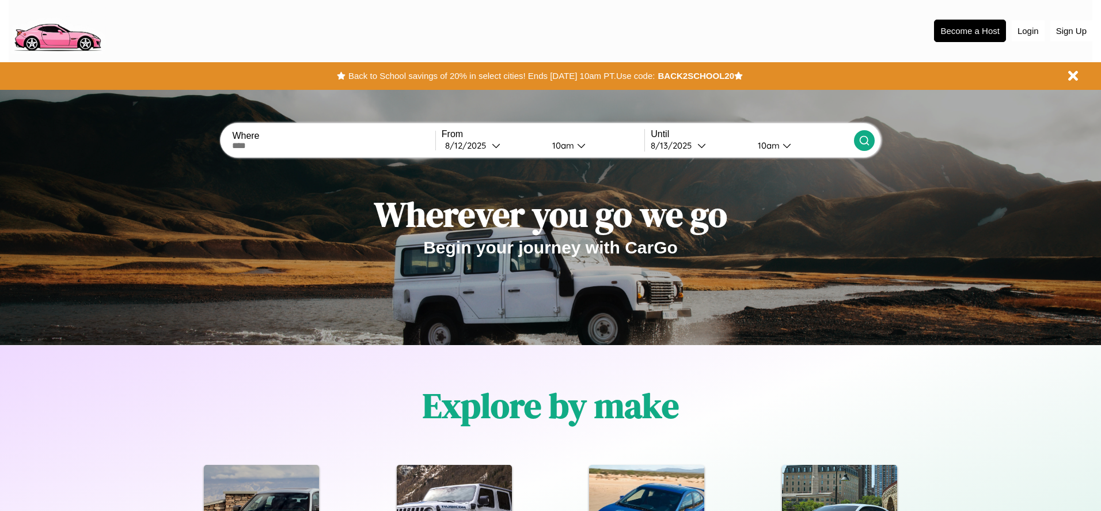 The height and width of the screenshot is (511, 1101). What do you see at coordinates (1071, 31) in the screenshot?
I see `button: Sign Up` at bounding box center [1071, 31].